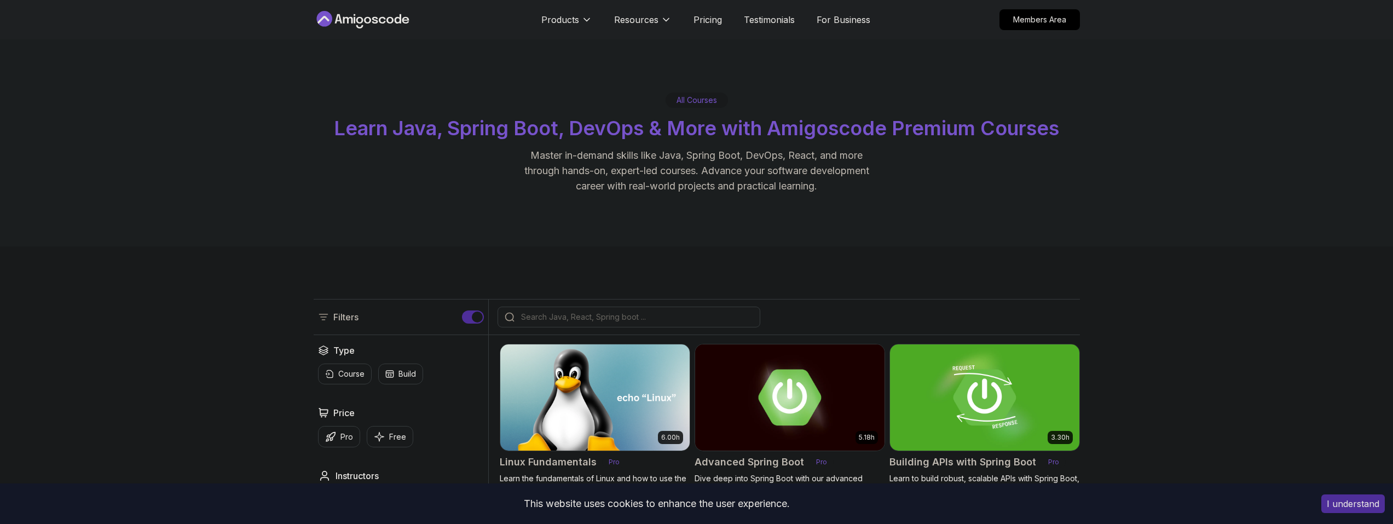 The image size is (1393, 524). I want to click on p: Testimonials, so click(769, 20).